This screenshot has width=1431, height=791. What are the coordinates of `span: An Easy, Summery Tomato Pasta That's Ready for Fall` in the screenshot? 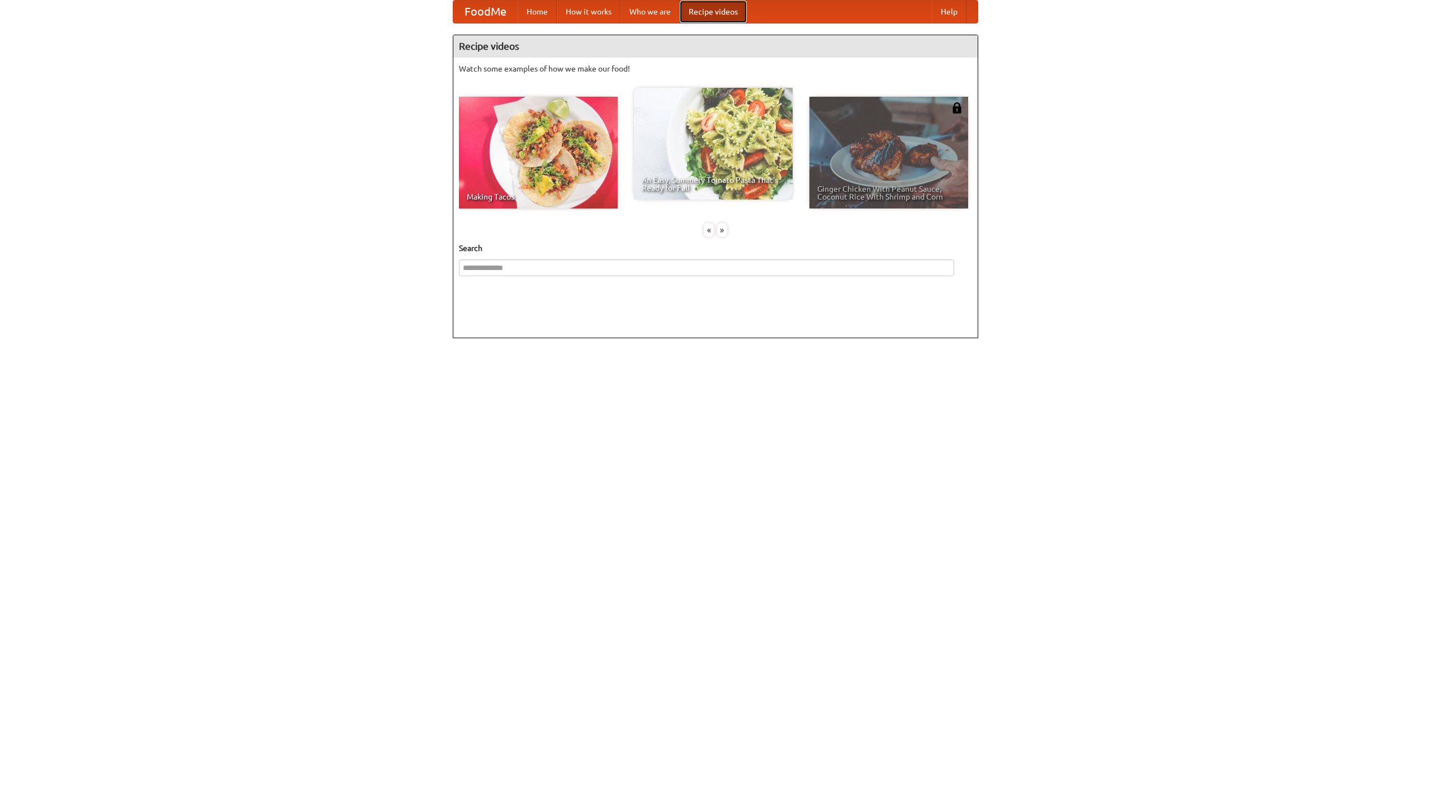 It's located at (713, 184).